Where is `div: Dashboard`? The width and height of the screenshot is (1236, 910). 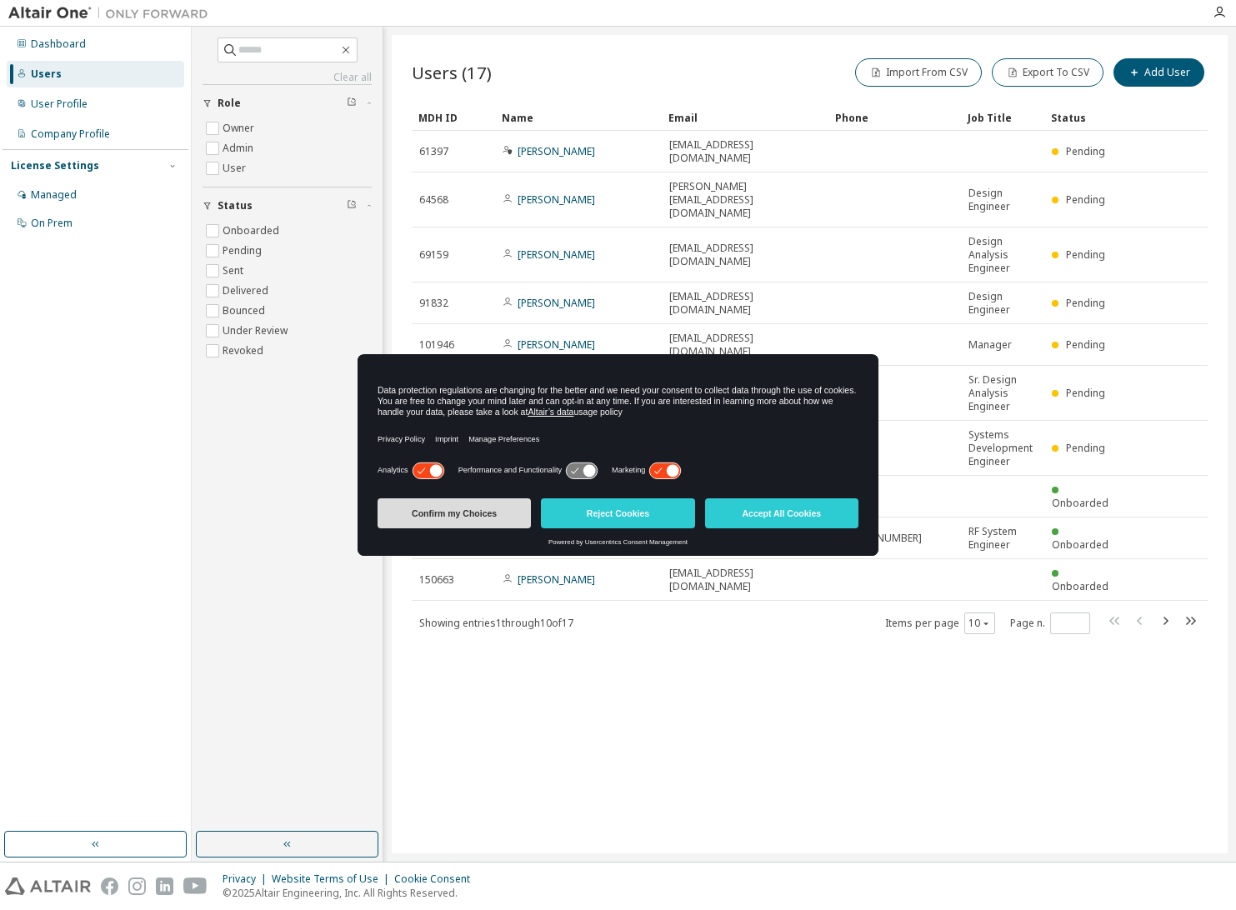
div: Dashboard is located at coordinates (58, 44).